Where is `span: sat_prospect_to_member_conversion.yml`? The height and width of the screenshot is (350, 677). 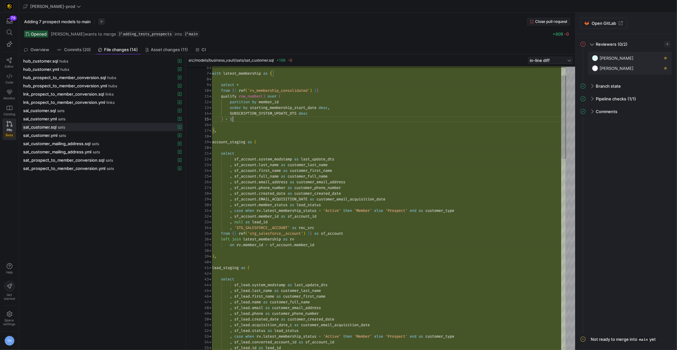 span: sat_prospect_to_member_conversion.yml is located at coordinates (64, 168).